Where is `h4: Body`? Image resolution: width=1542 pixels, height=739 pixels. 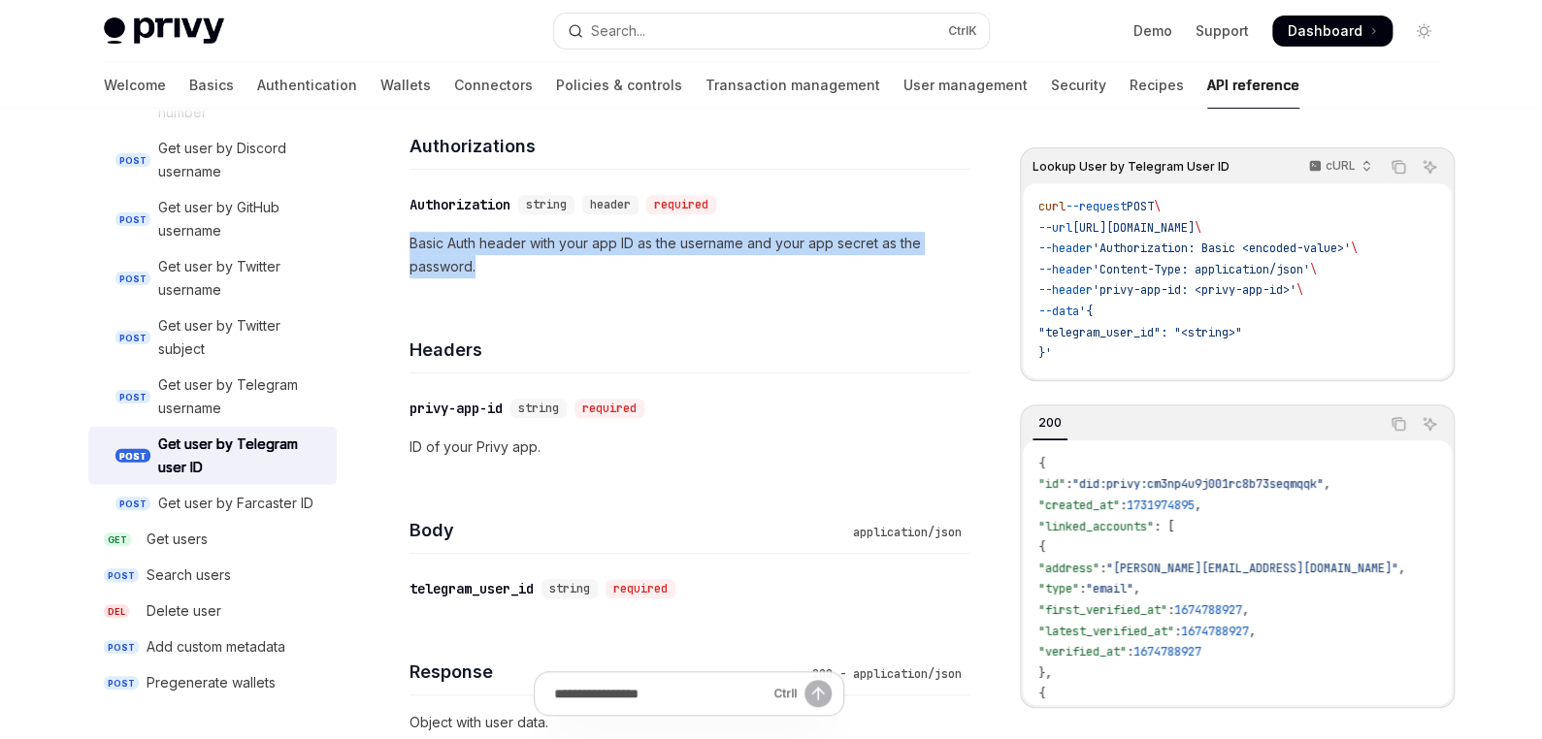 h4: Body is located at coordinates (627, 530).